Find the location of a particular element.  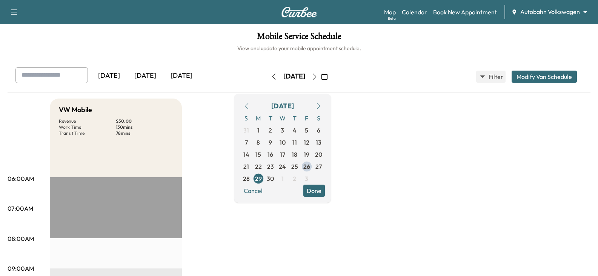

p: $ 50.00 is located at coordinates (144, 121).